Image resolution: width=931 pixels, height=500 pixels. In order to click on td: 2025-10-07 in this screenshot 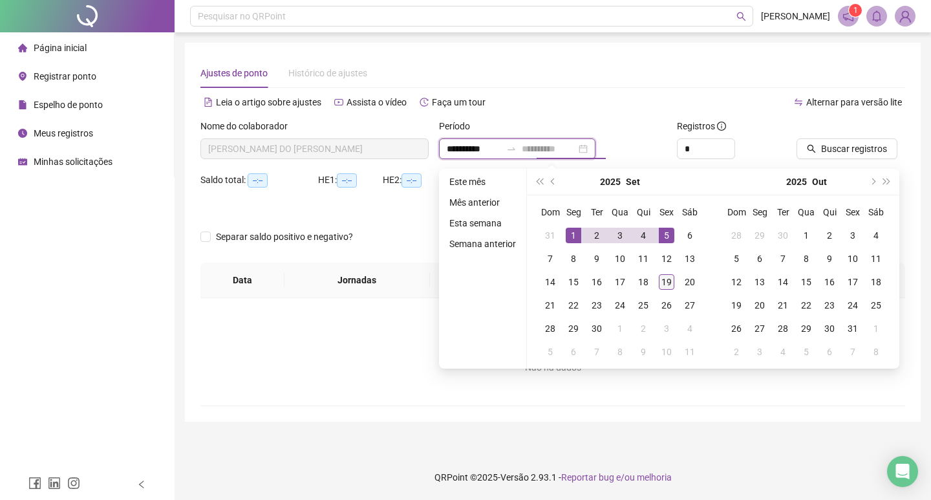, I will do `click(597, 352)`.